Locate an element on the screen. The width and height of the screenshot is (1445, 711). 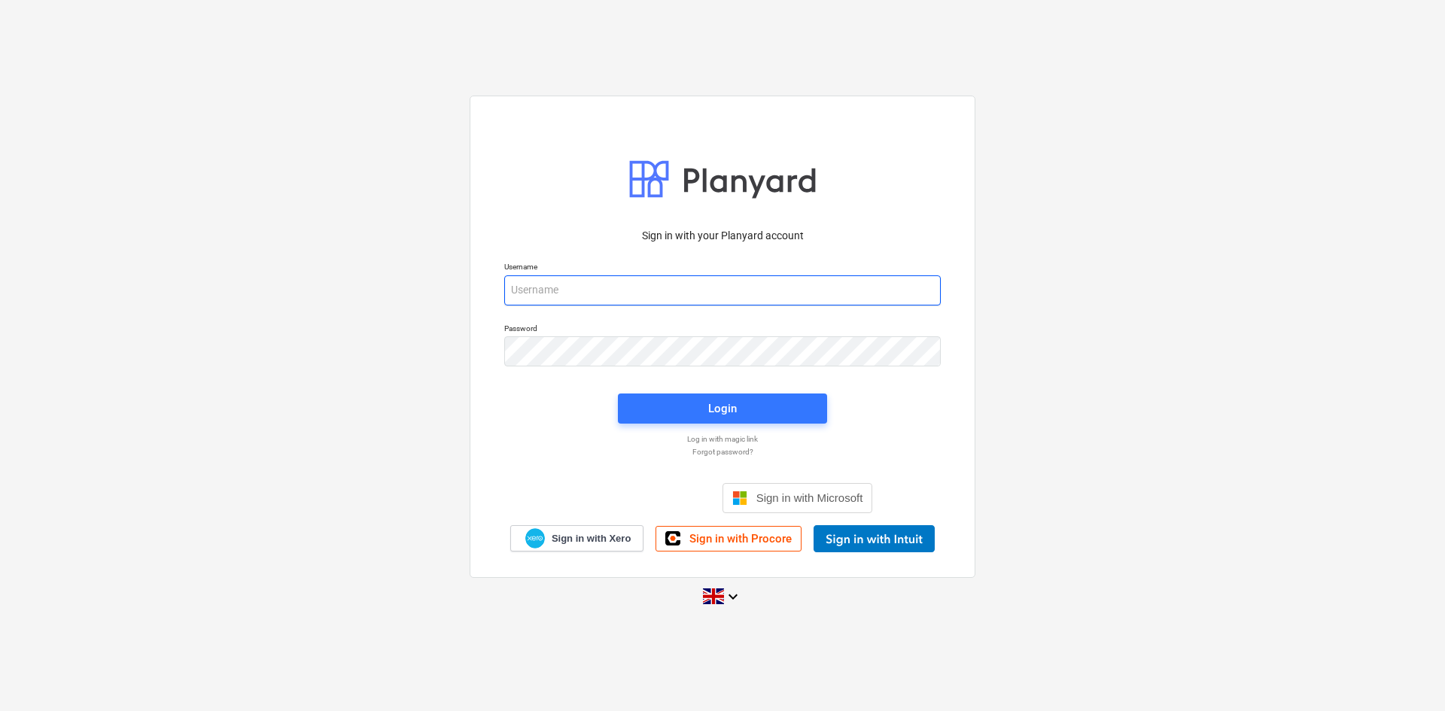
p: Username is located at coordinates (723, 268).